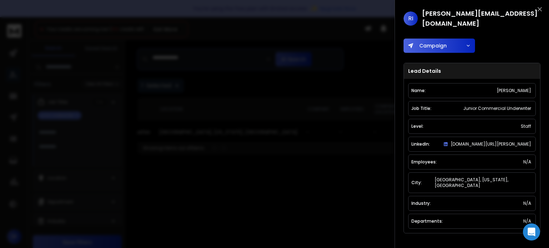 The height and width of the screenshot is (248, 549). I want to click on p: Job Title:, so click(421, 109).